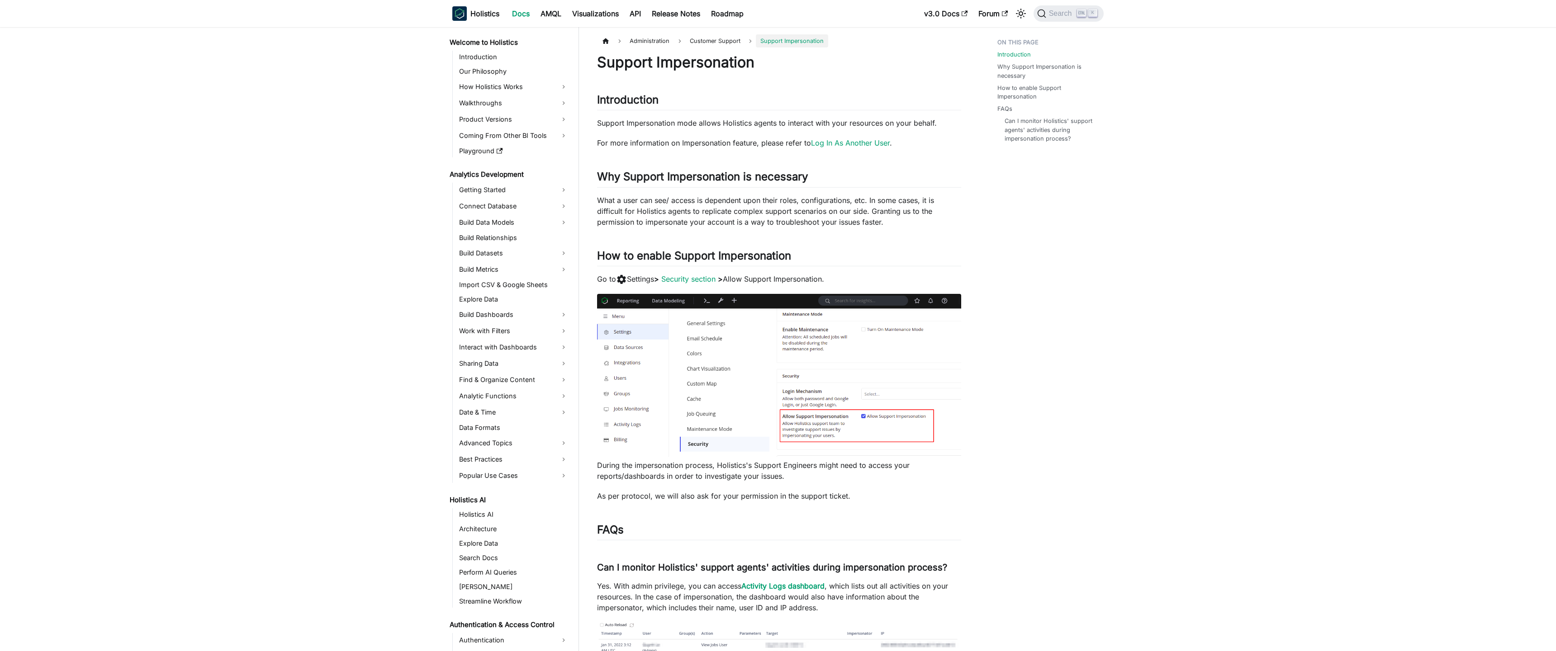  Describe the element at coordinates (1093, 13) in the screenshot. I see `kbd: K` at that location.